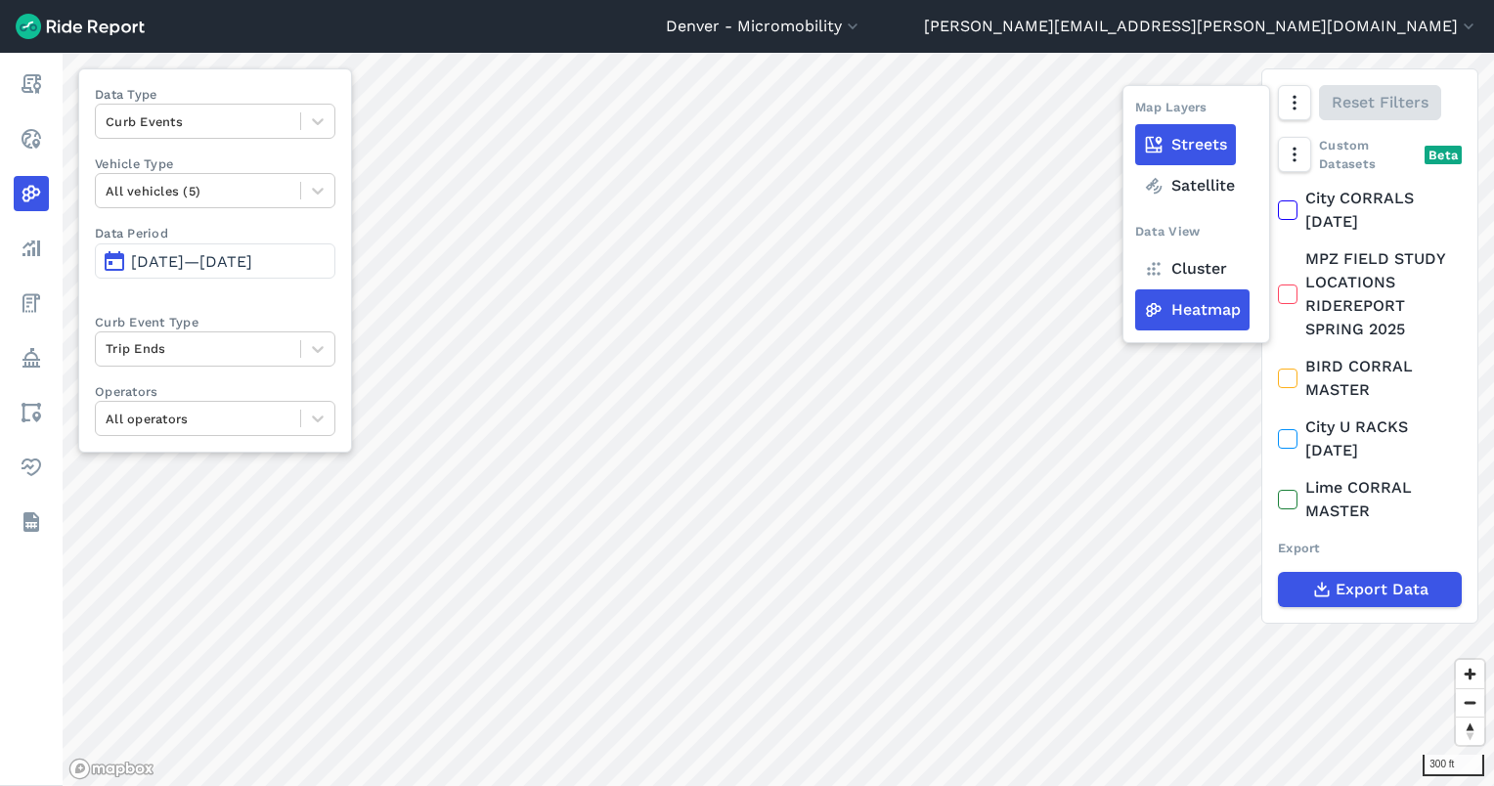 This screenshot has width=1494, height=786. I want to click on label: Operators, so click(215, 391).